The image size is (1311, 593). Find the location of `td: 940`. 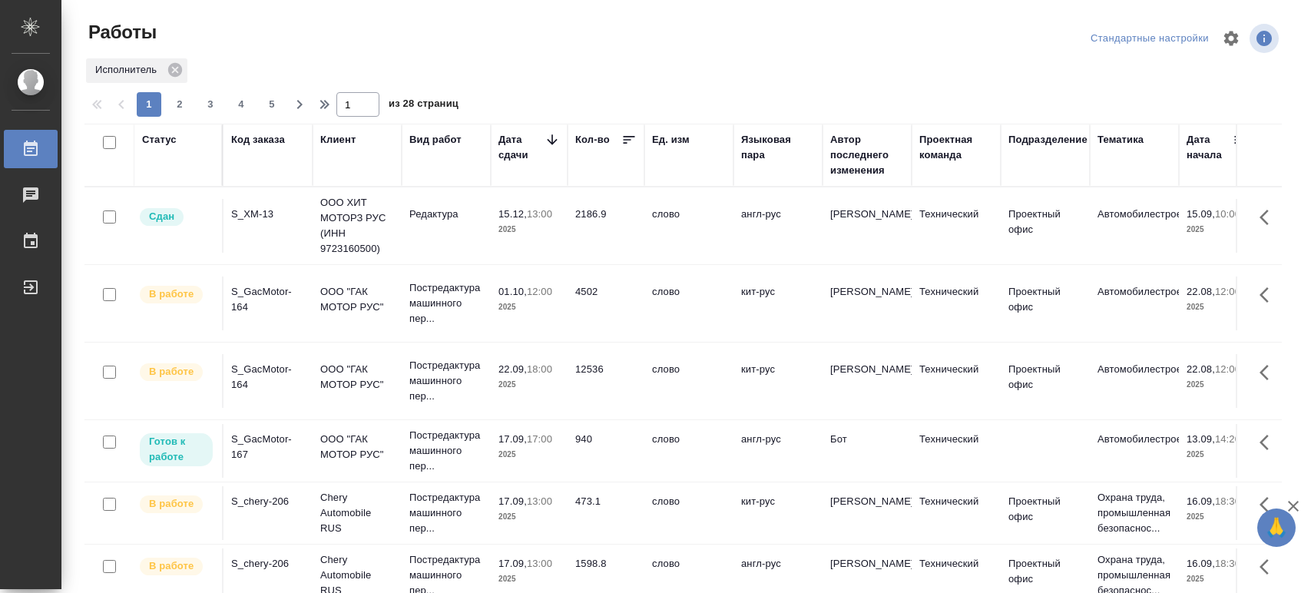

td: 940 is located at coordinates (606, 451).